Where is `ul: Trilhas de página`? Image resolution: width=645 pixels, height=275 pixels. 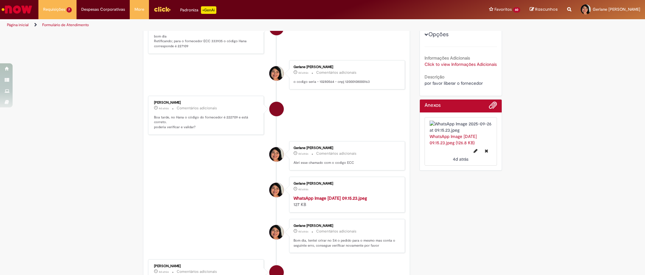 ul: Trilhas de página is located at coordinates (215, 25).